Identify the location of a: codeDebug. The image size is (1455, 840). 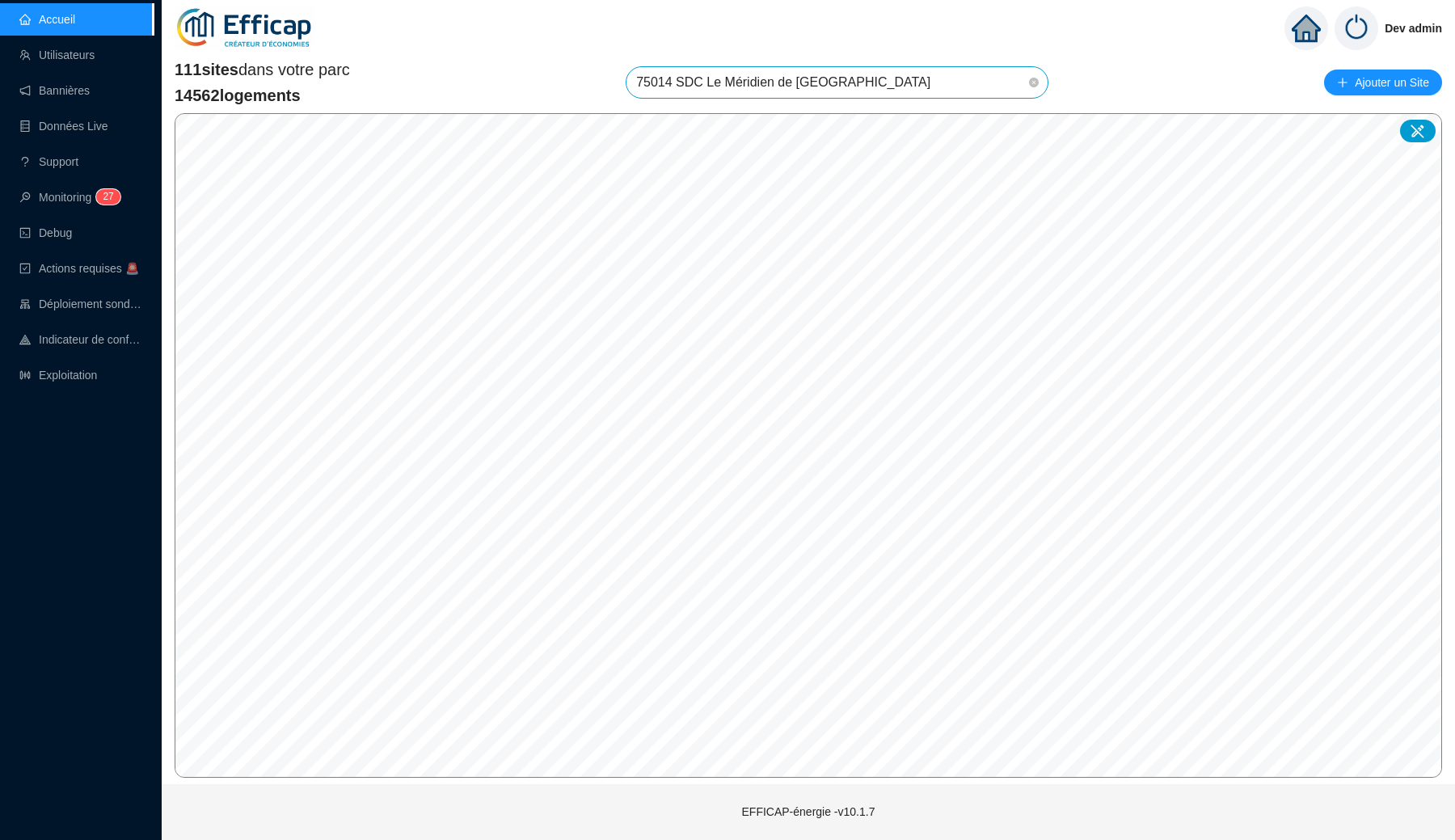
(45, 233).